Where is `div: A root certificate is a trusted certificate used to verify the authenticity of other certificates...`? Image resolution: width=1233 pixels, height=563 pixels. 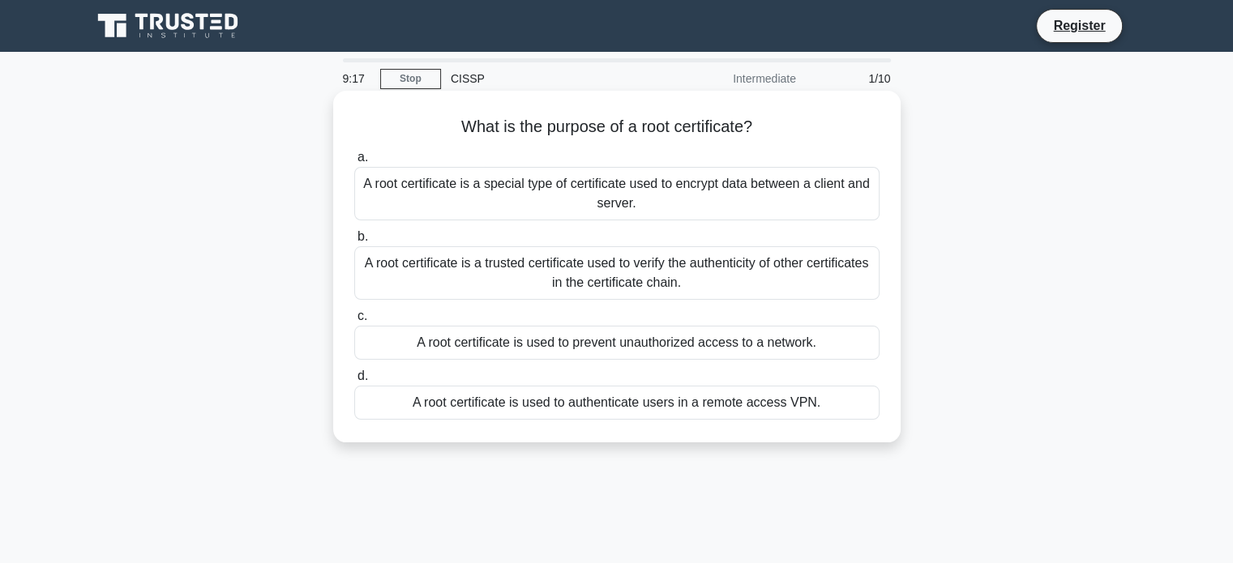
div: A root certificate is a trusted certificate used to verify the authenticity of other certificates... is located at coordinates (617, 273).